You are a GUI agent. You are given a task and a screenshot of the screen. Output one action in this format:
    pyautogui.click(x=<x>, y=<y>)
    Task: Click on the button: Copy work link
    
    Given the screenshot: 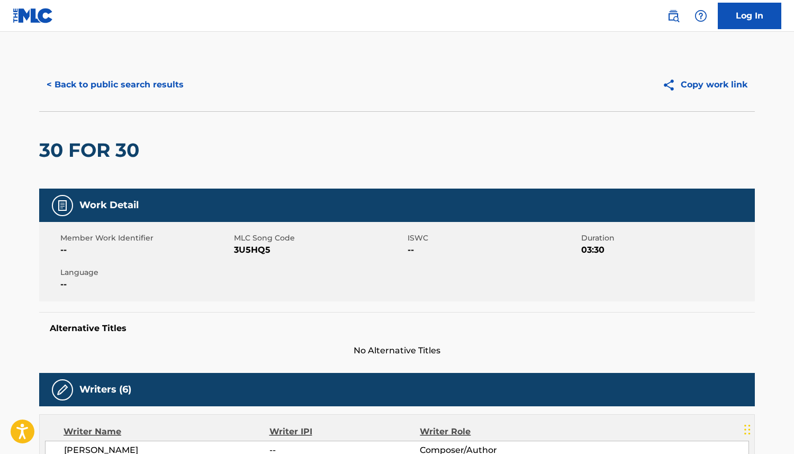 What is the action you would take?
    pyautogui.click(x=705, y=85)
    